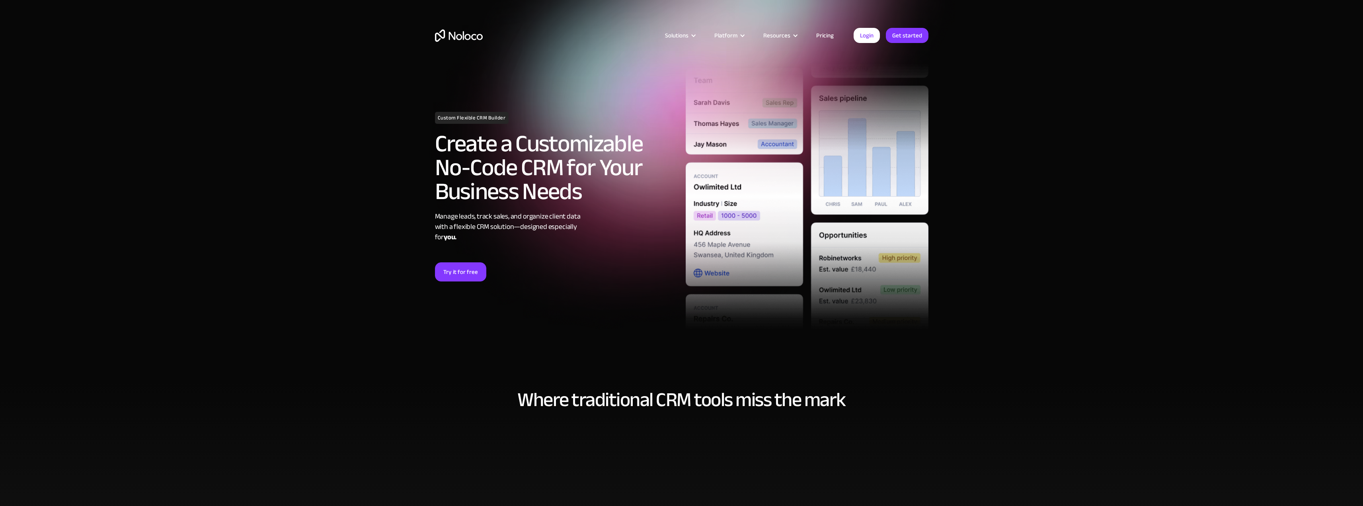  What do you see at coordinates (907, 35) in the screenshot?
I see `a: Get started` at bounding box center [907, 35].